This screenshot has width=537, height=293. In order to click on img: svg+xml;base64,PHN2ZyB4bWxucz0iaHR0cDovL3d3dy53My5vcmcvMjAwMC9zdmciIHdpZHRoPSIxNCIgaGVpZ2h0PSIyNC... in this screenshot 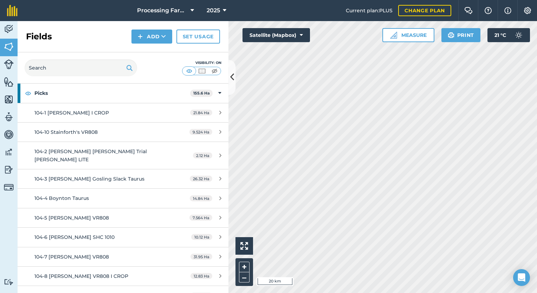, I will do `click(140, 37)`.